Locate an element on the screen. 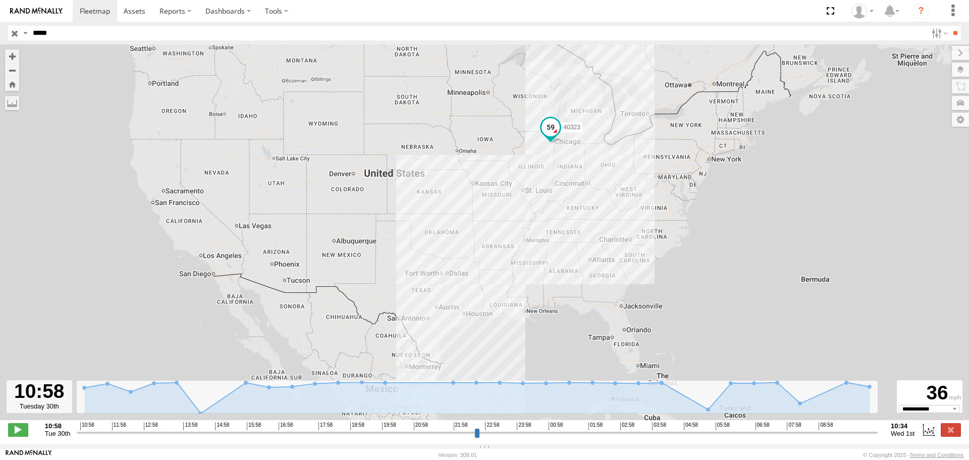 Image resolution: width=969 pixels, height=460 pixels. label: Search Query is located at coordinates (25, 33).